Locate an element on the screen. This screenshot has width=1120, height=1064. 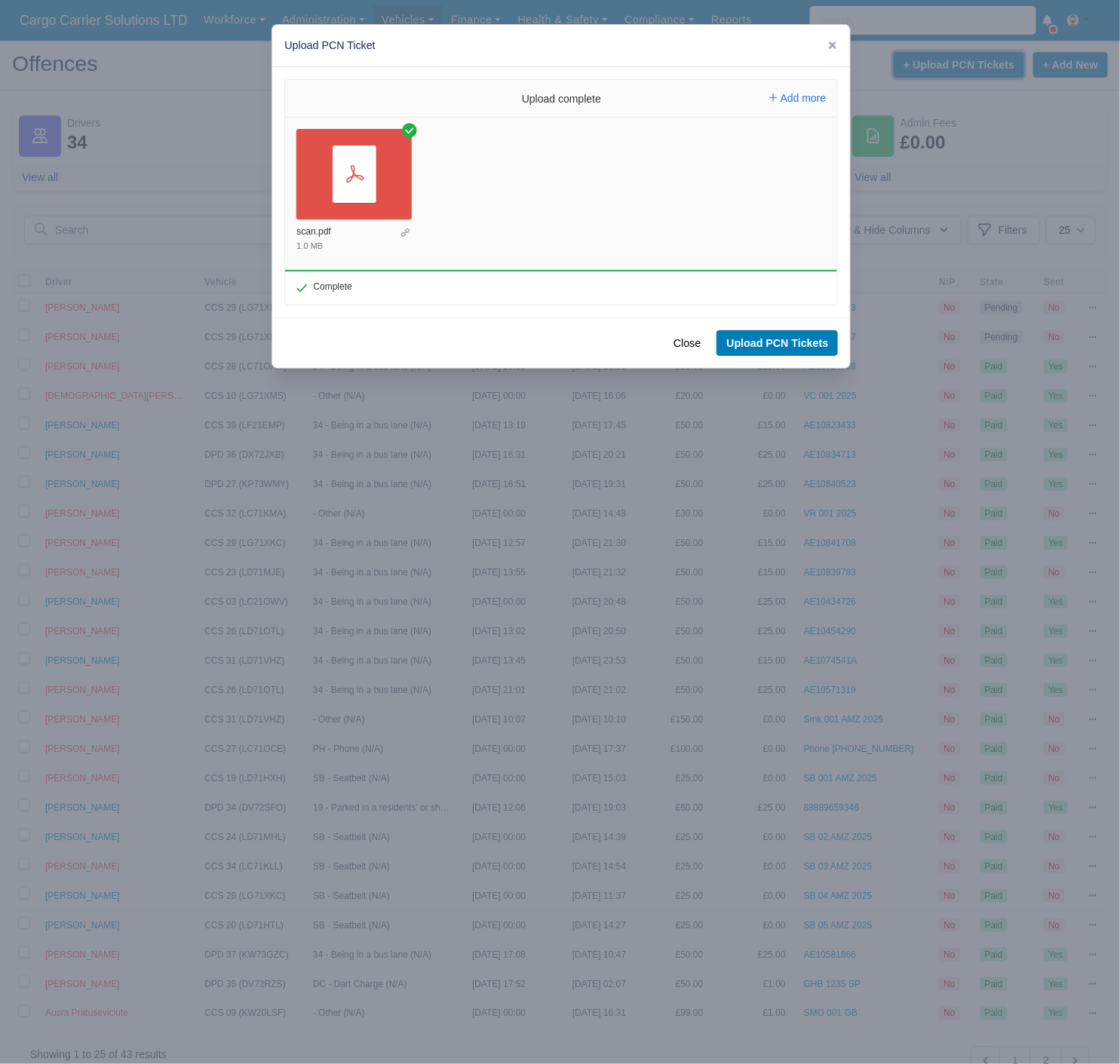
a: scan.pdf is located at coordinates (353, 174).